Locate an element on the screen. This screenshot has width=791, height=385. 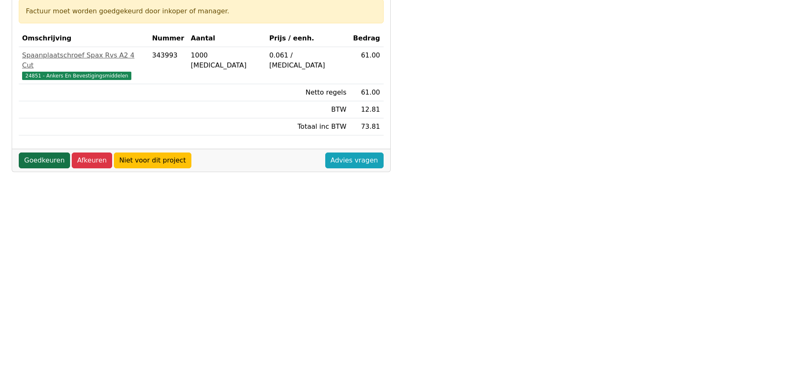
th: Aantal is located at coordinates (227, 38).